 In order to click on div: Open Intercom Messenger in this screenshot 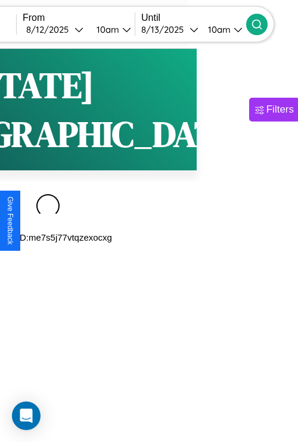, I will do `click(26, 416)`.